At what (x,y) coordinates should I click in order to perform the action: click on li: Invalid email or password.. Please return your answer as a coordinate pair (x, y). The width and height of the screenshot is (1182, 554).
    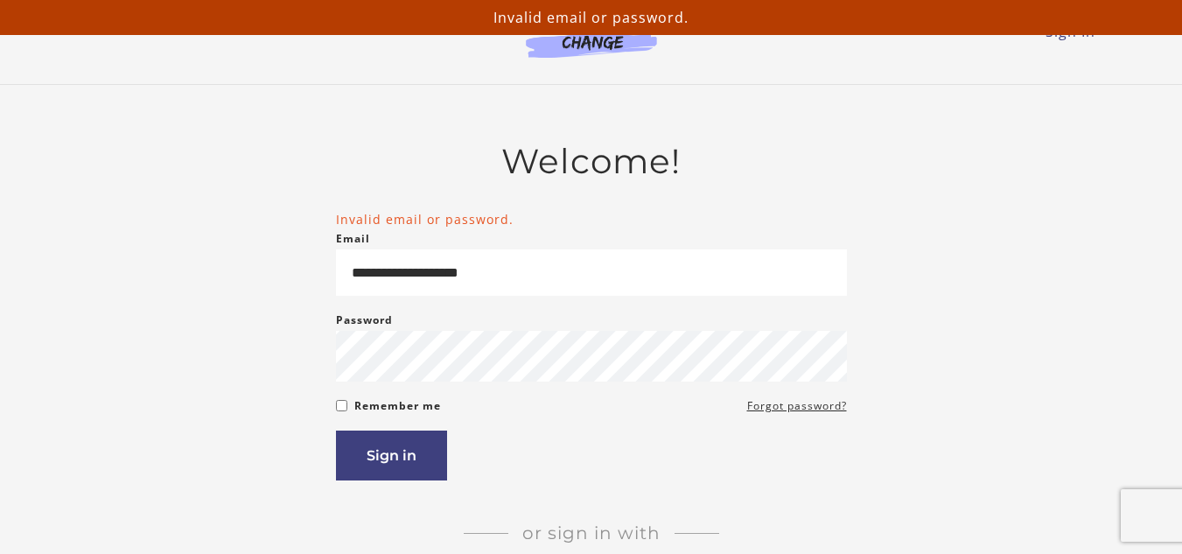
    Looking at the image, I should click on (591, 219).